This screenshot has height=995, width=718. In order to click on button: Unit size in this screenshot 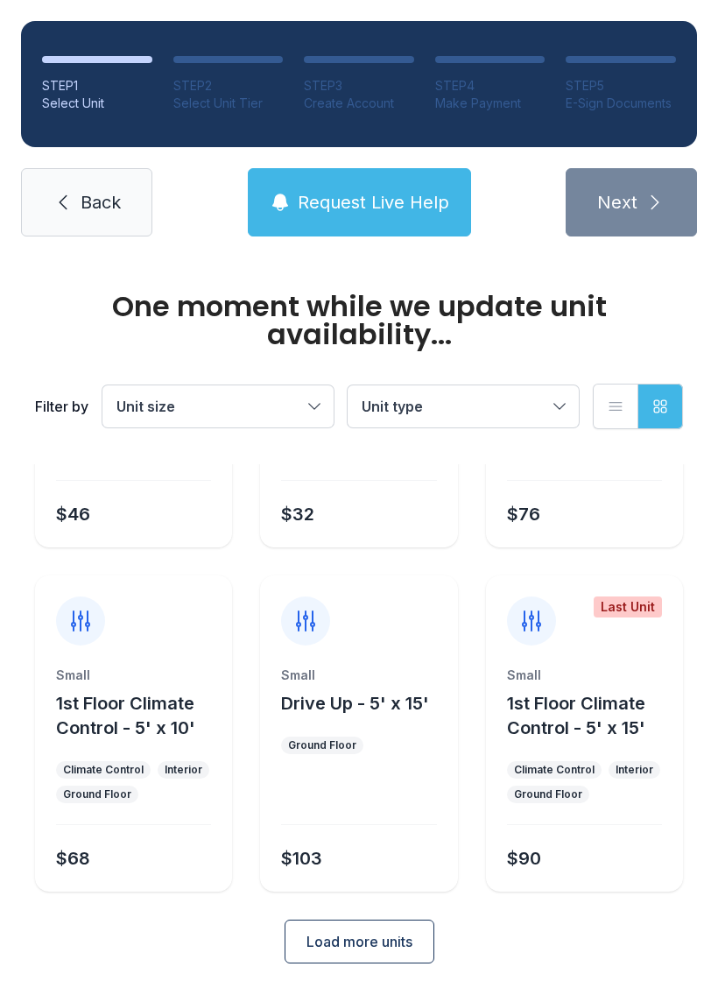, I will do `click(218, 406)`.